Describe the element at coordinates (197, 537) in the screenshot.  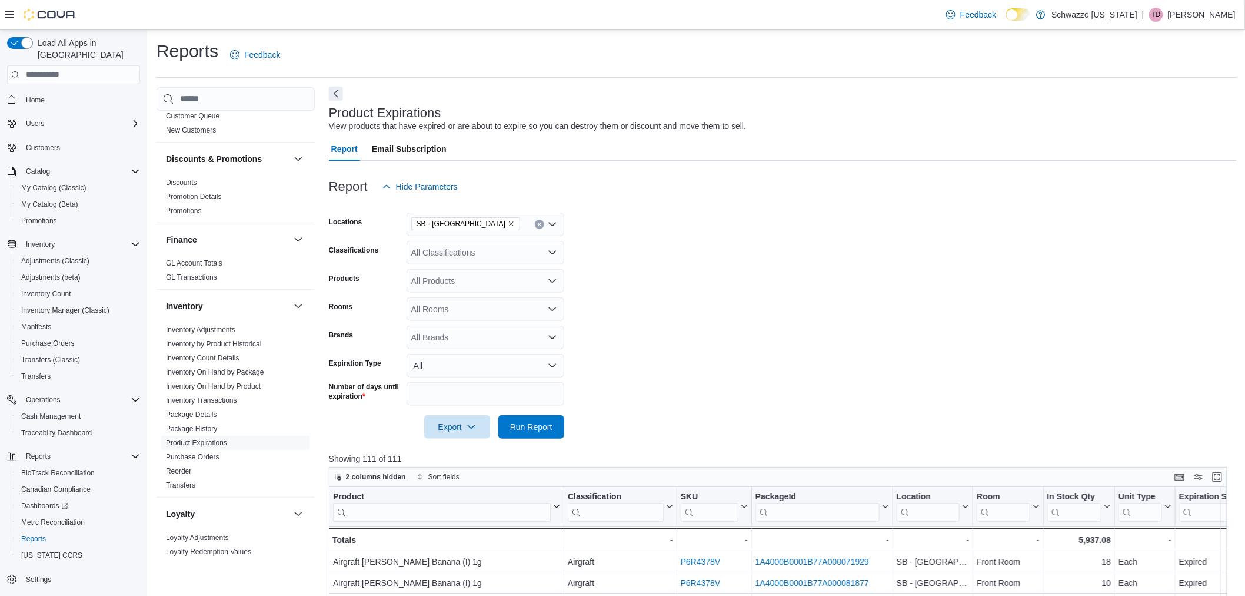
I see `span: Loyalty Adjustments` at that location.